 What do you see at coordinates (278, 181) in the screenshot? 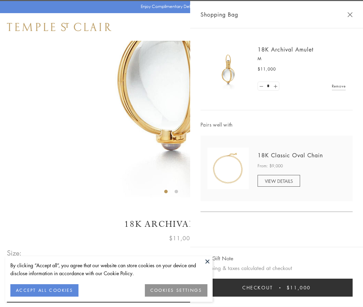
I see `span: VIEW DETAILS` at bounding box center [278, 181].